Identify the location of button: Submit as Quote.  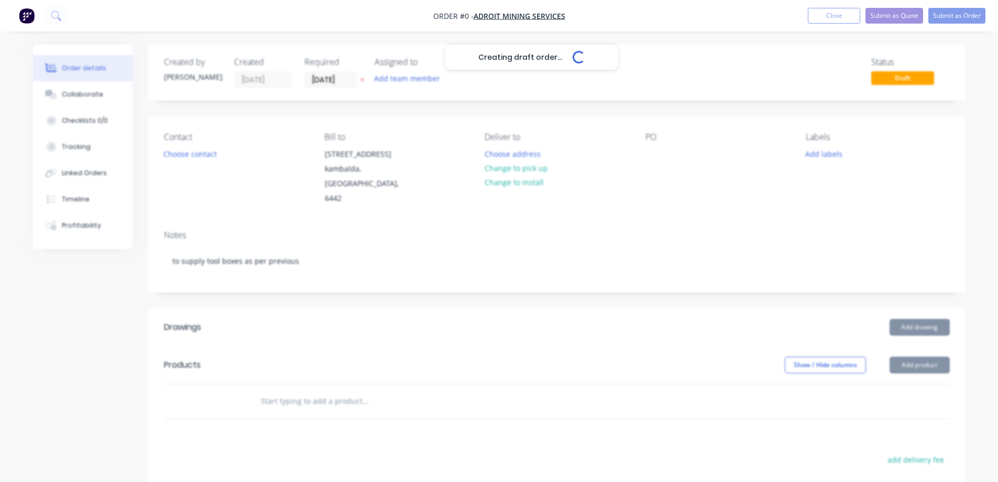
(895, 16).